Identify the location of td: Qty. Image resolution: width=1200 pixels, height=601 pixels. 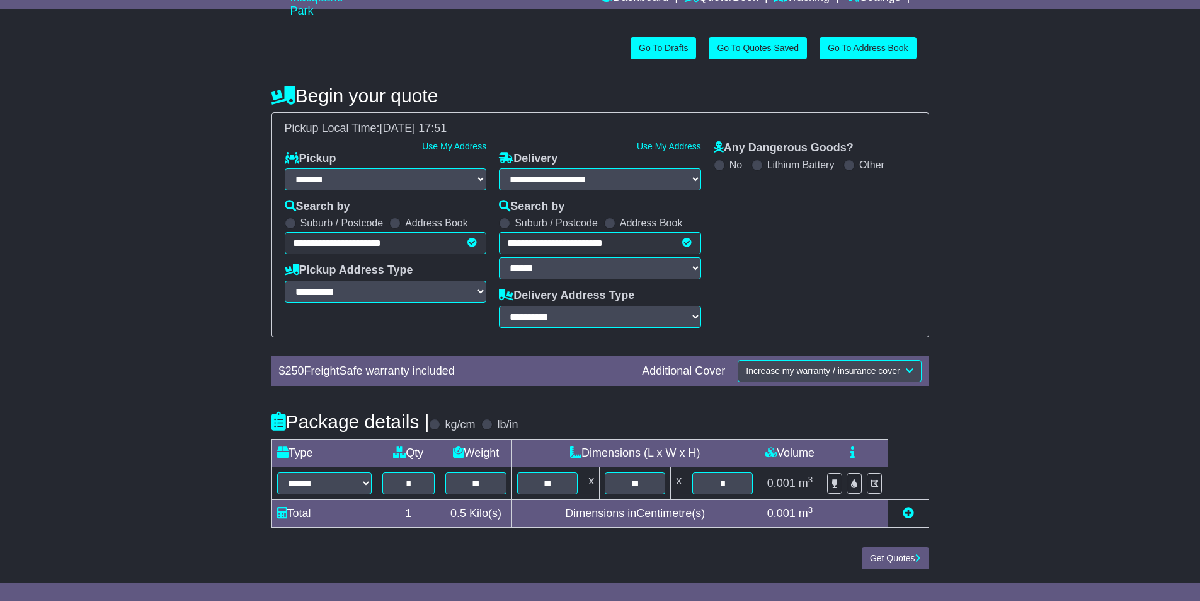
(408, 452).